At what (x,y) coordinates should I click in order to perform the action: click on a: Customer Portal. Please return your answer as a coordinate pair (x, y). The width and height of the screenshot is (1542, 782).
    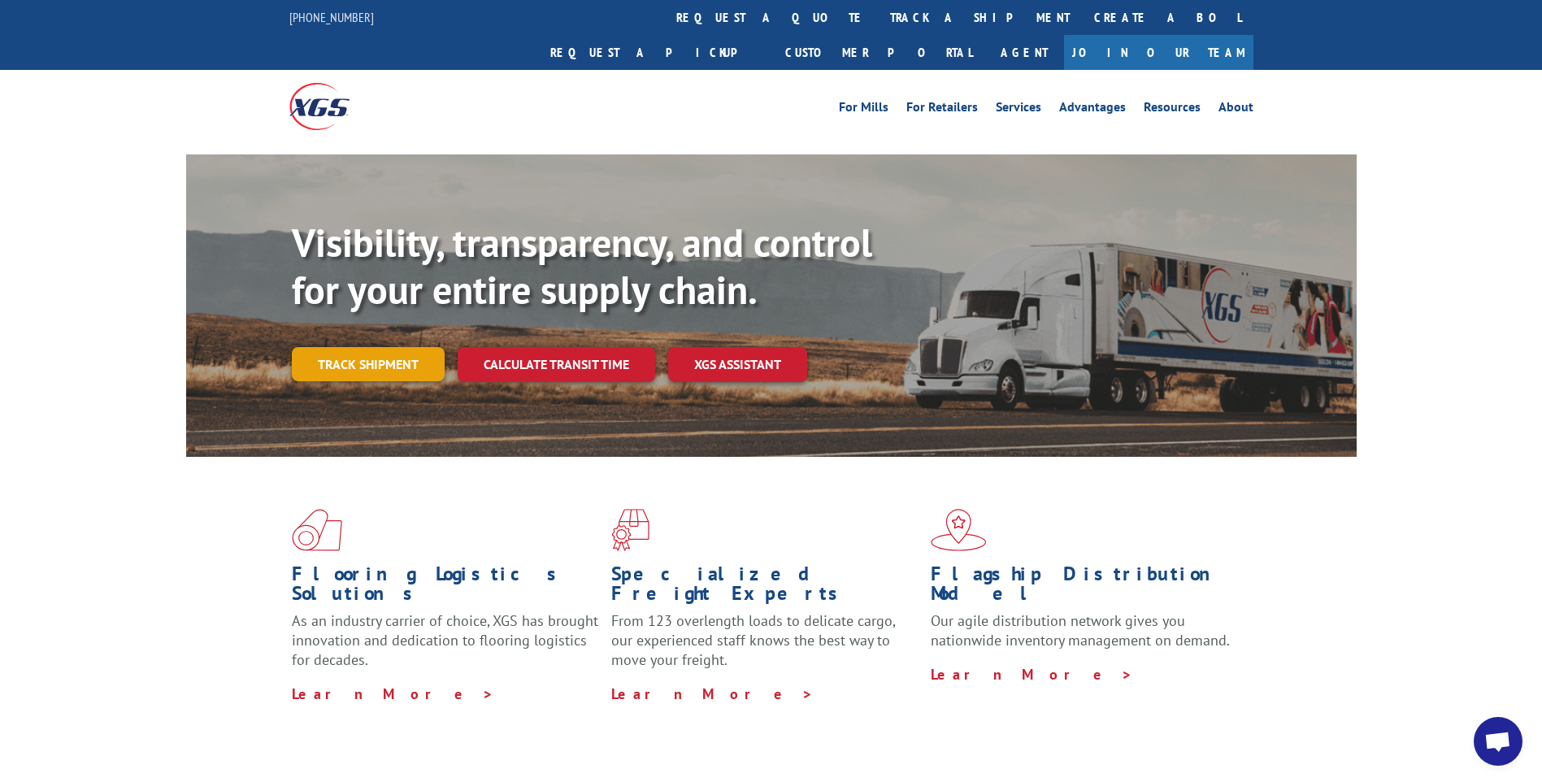
    Looking at the image, I should click on (879, 52).